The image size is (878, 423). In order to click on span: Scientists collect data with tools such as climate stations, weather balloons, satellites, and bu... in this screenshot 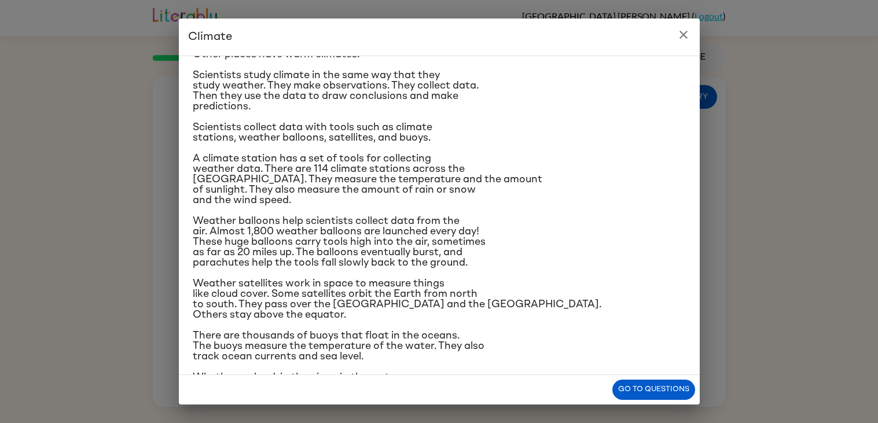, I will do `click(312, 132)`.